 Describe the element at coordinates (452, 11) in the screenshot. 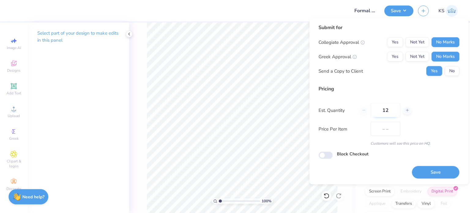

I see `img: Karun Salgotra` at that location.